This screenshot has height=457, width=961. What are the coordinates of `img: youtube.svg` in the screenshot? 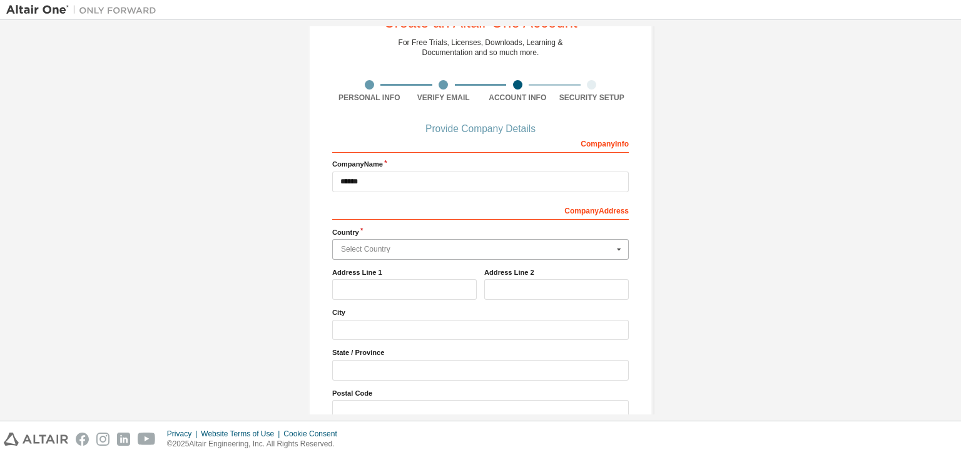 It's located at (146, 438).